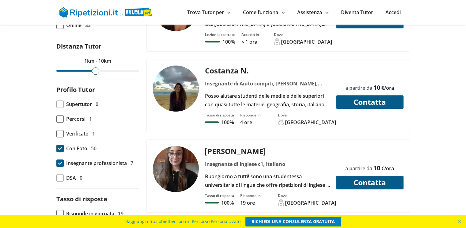 This screenshot has width=466, height=228. Describe the element at coordinates (76, 119) in the screenshot. I see `span: Percorsi` at that location.